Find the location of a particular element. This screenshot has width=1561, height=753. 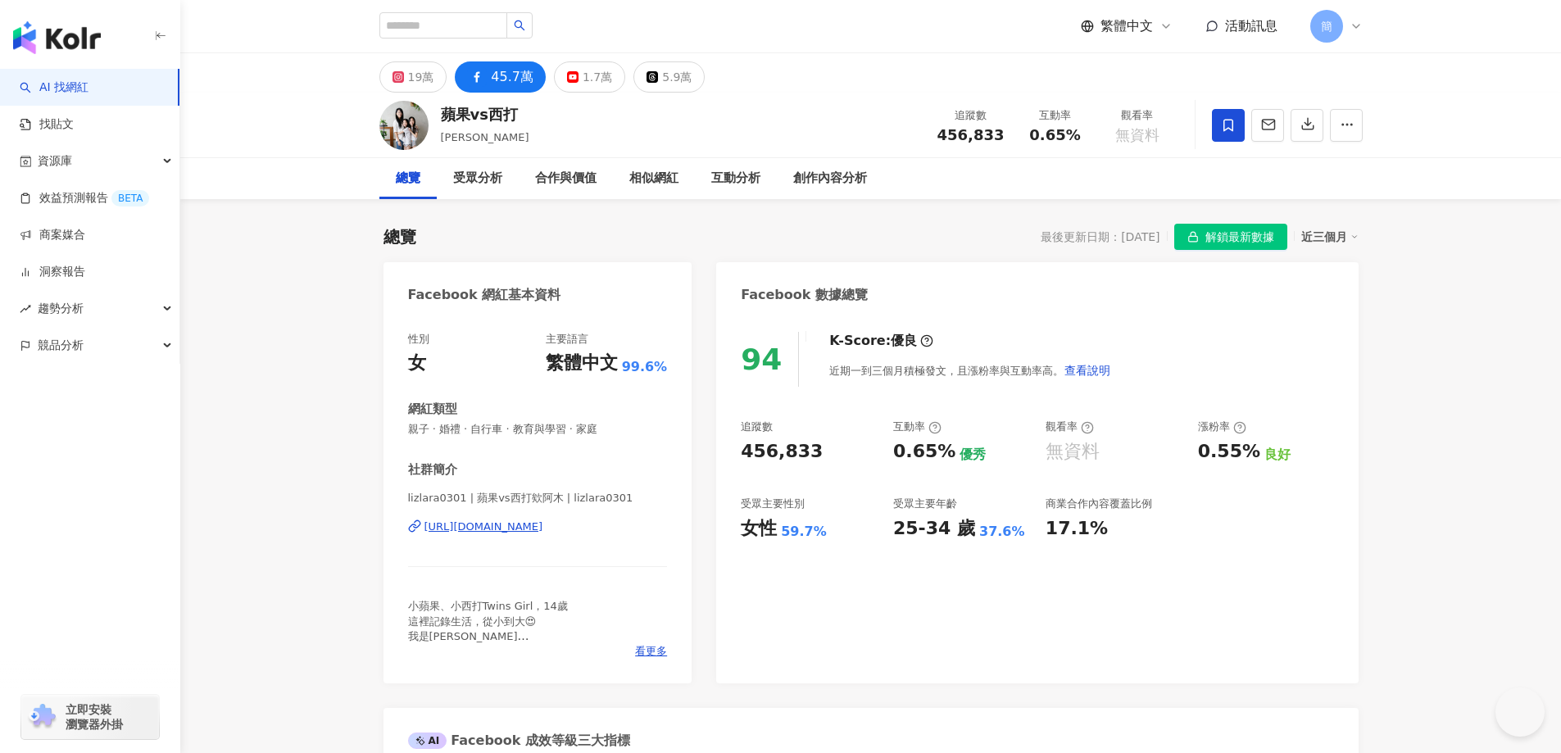

div: 主要語言 is located at coordinates (567, 339).